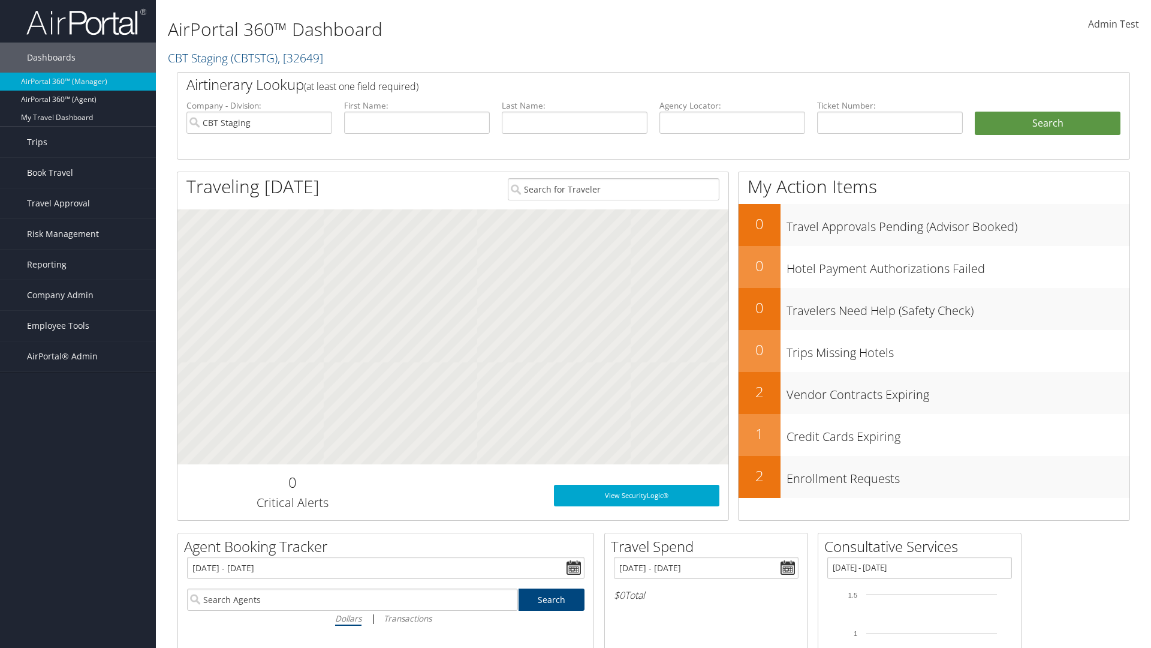  I want to click on span: $0, so click(619, 595).